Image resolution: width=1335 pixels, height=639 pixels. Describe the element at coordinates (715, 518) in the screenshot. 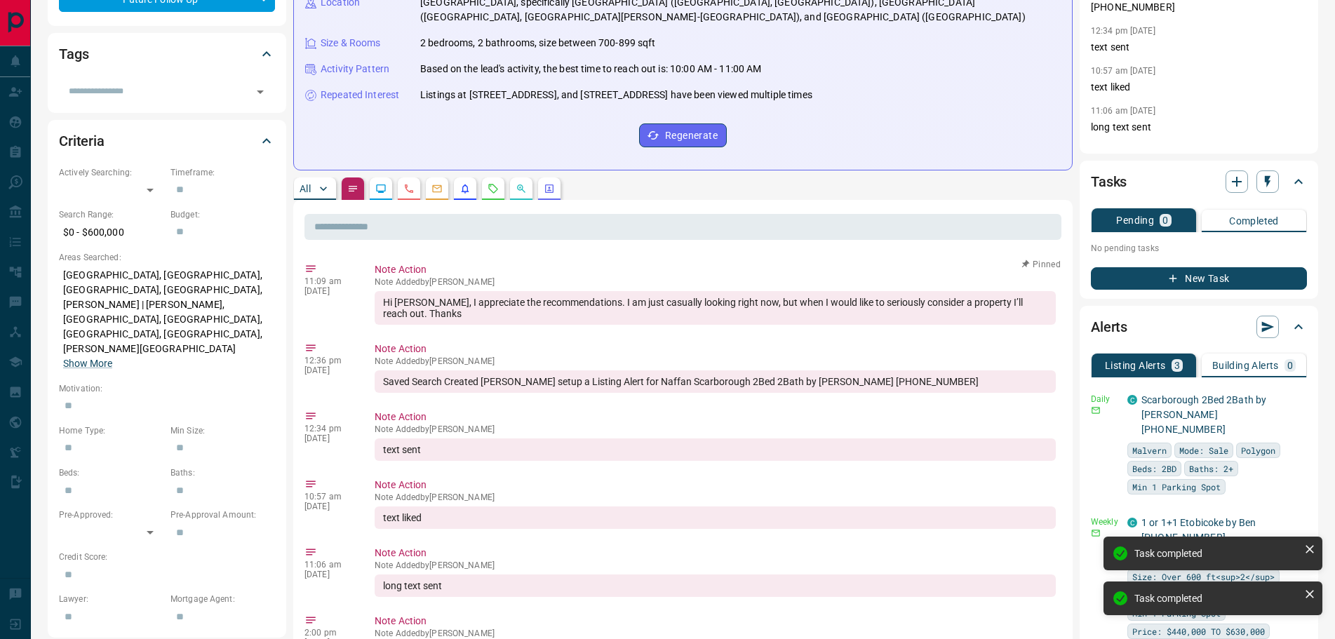

I see `div: text liked` at that location.